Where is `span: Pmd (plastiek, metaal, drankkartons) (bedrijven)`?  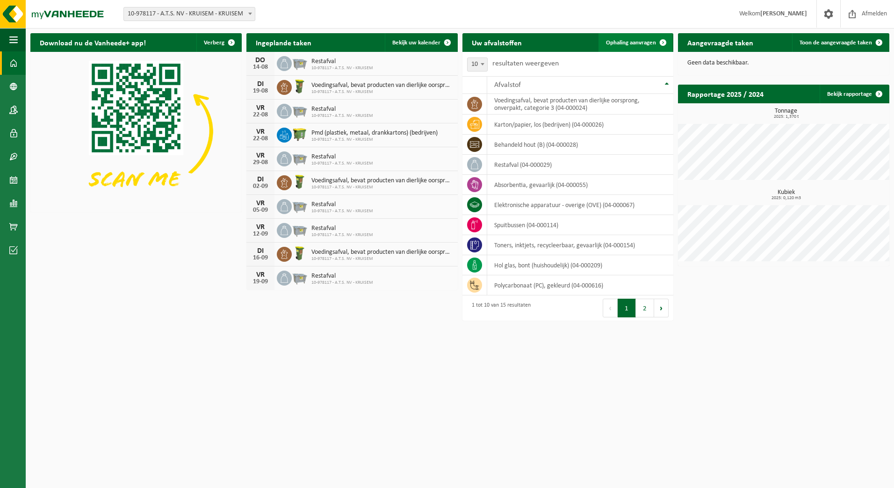
span: Pmd (plastiek, metaal, drankkartons) (bedrijven) is located at coordinates (374, 133).